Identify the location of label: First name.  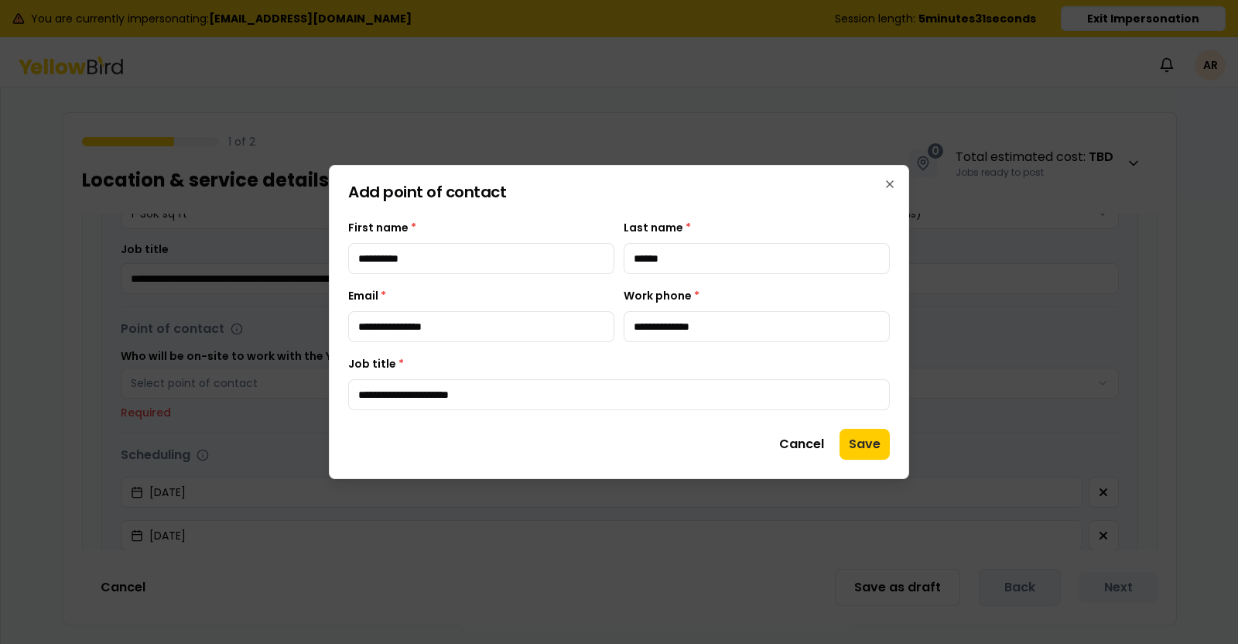
(382, 227).